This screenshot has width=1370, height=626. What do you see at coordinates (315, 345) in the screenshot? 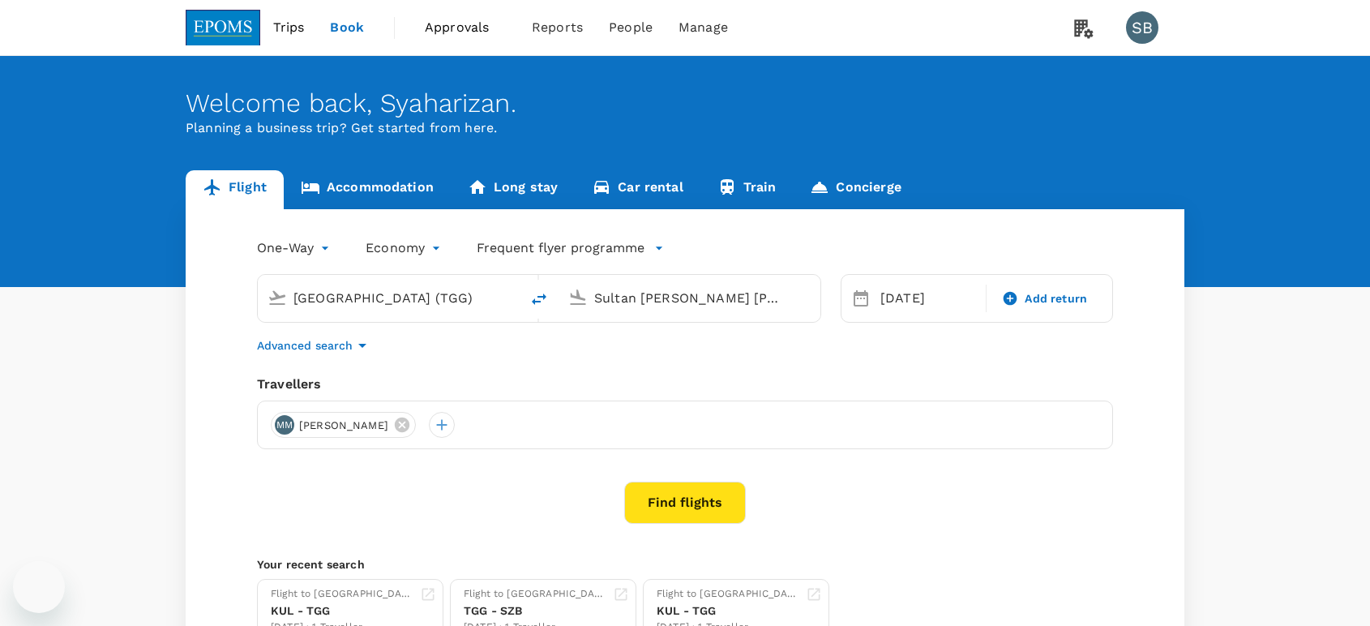
I see `button: Advanced search` at bounding box center [315, 345].